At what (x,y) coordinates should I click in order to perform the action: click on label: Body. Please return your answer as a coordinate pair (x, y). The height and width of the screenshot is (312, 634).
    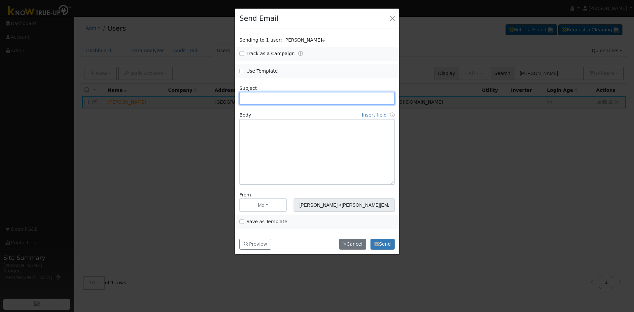
    Looking at the image, I should click on (245, 115).